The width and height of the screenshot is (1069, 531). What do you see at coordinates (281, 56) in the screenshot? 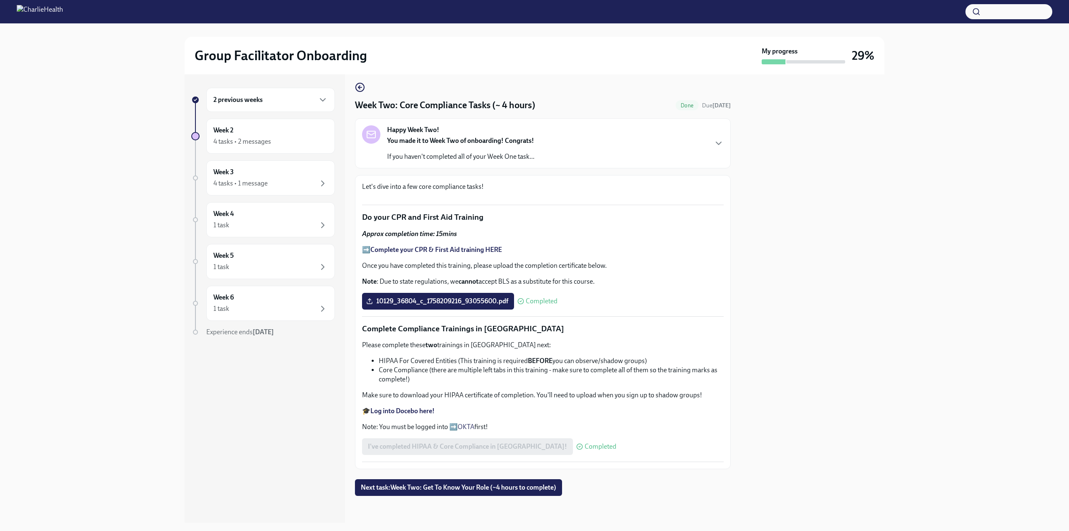
I see `h2: Group Facilitator Onboarding` at bounding box center [281, 56].